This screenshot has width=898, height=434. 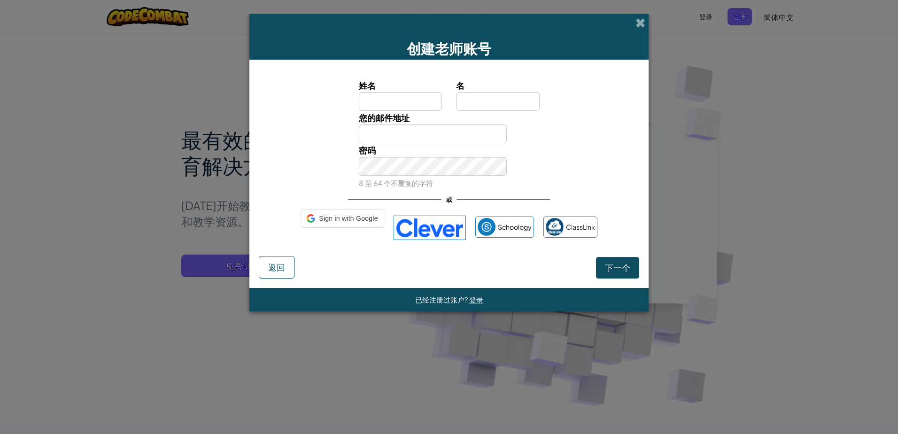 What do you see at coordinates (581, 227) in the screenshot?
I see `span: ClassLink` at bounding box center [581, 227].